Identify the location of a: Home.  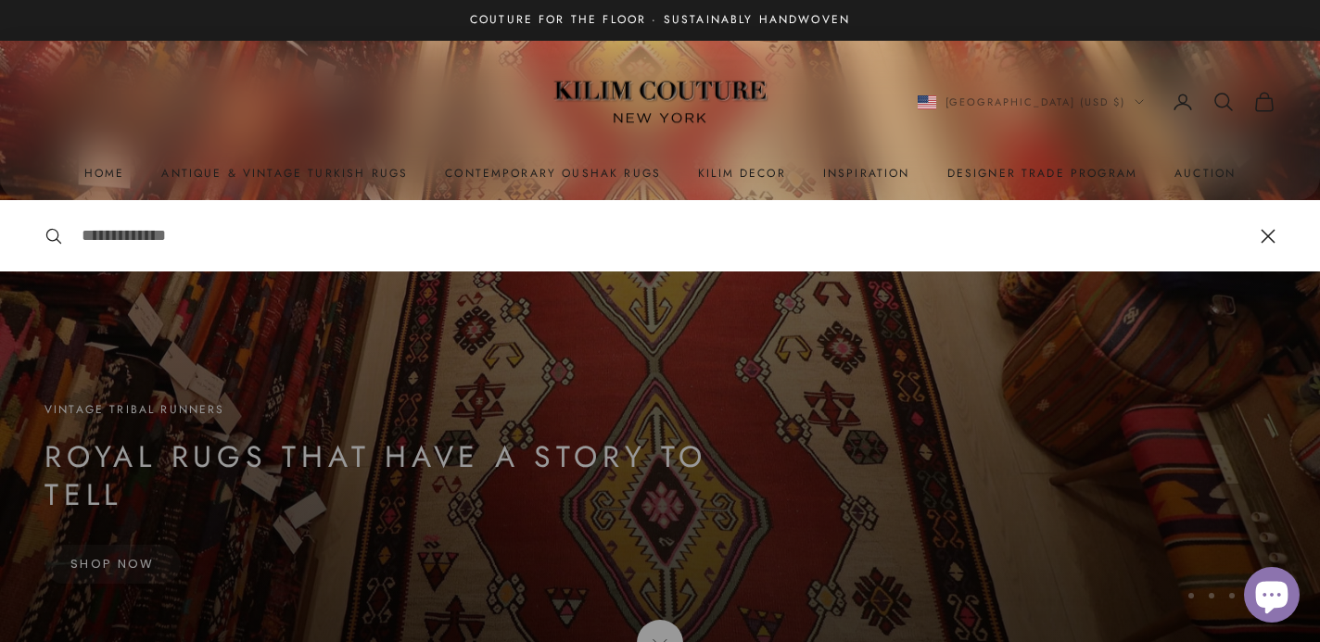
(105, 173).